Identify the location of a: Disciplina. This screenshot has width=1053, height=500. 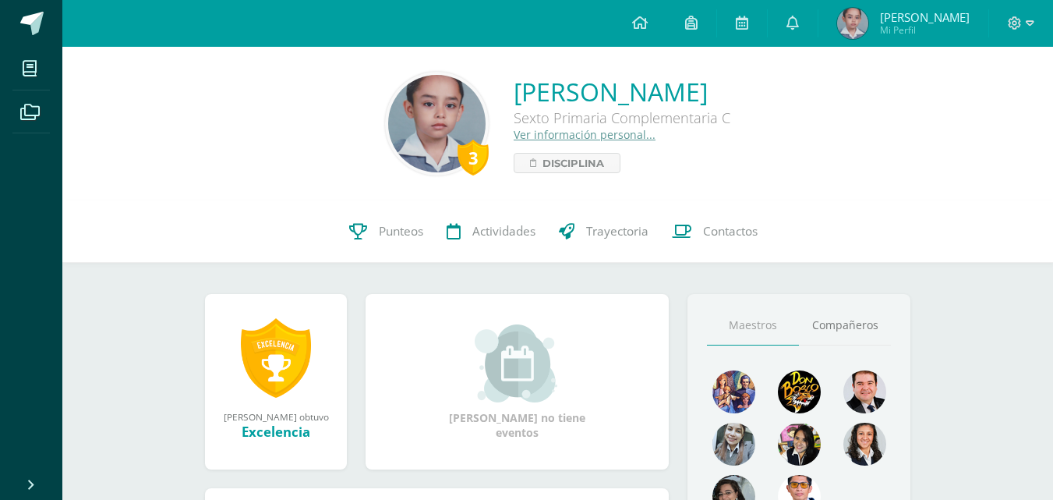
(567, 163).